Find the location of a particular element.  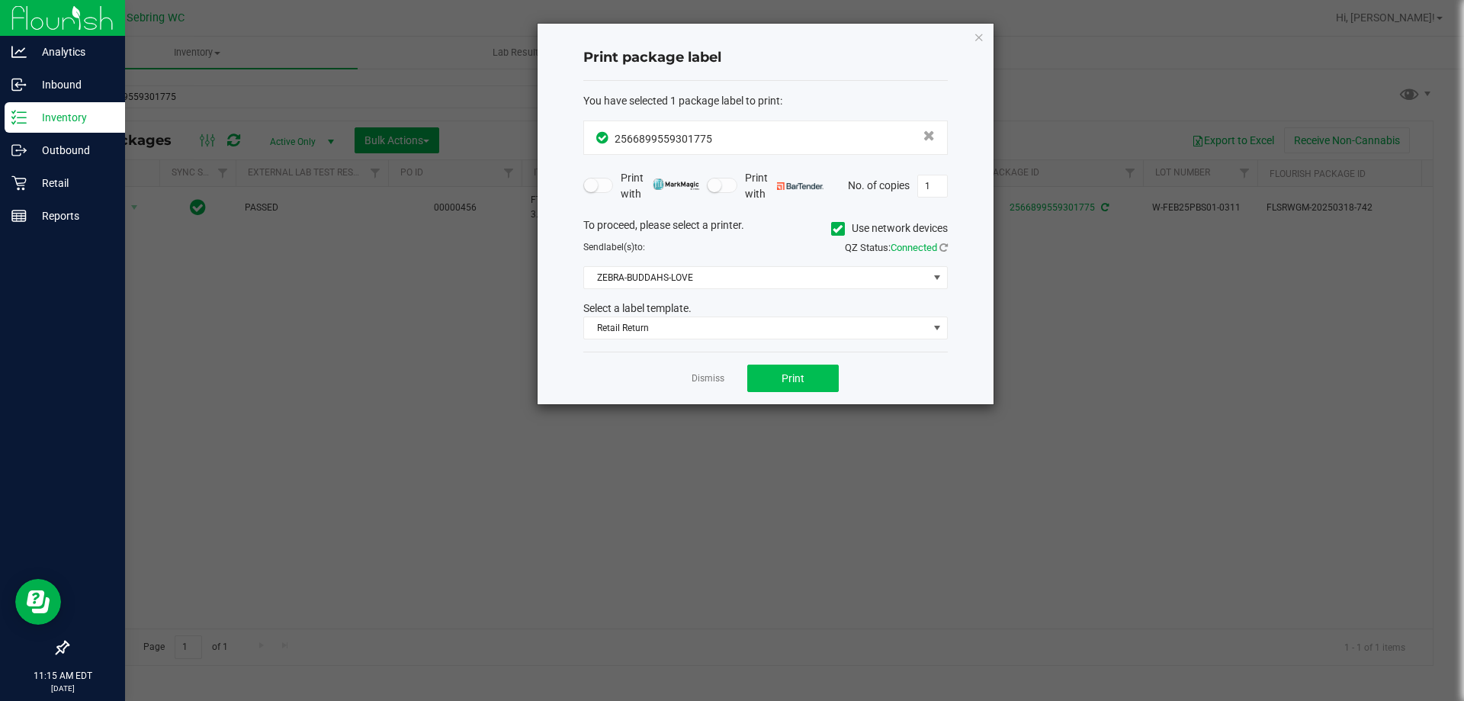

label: Use network devices is located at coordinates (889, 228).